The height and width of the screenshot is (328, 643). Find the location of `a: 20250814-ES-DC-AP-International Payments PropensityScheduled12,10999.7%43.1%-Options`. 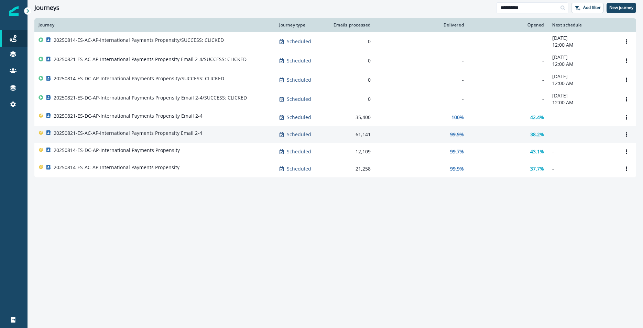

a: 20250814-ES-DC-AP-International Payments PropensityScheduled12,10999.7%43.1%-Options is located at coordinates (335, 152).